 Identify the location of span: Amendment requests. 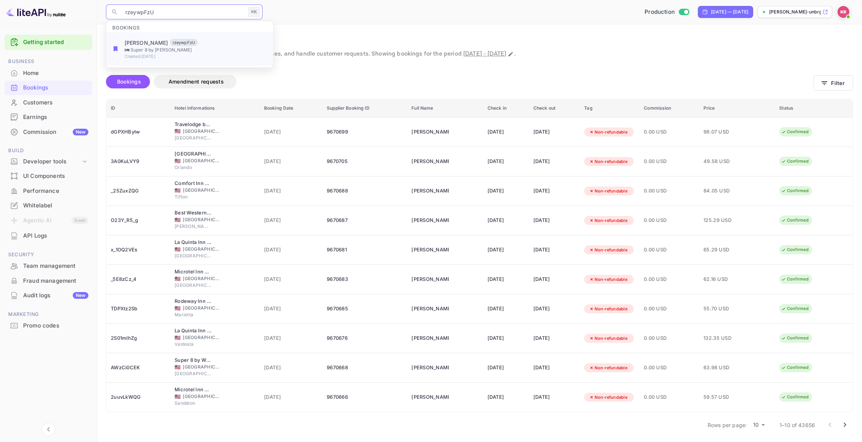
(196, 81).